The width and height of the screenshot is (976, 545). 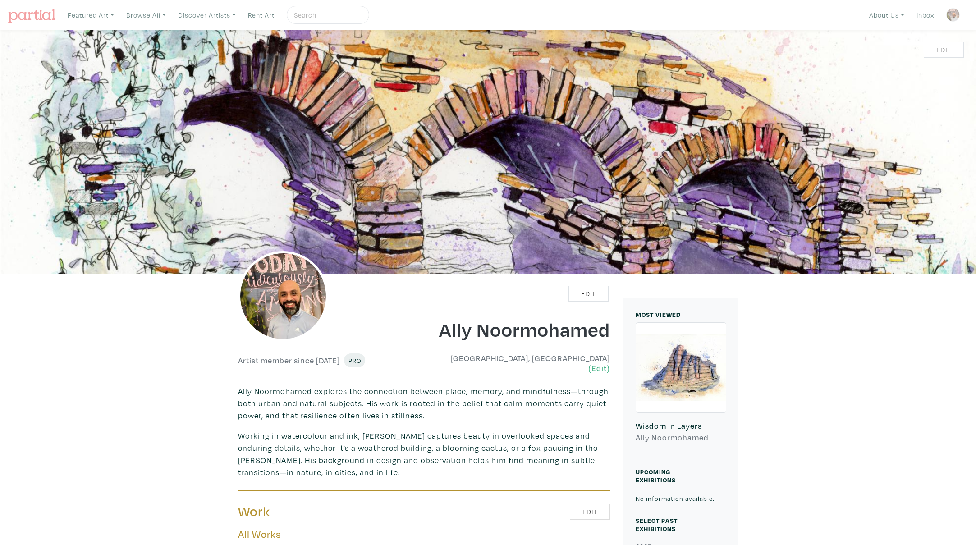 What do you see at coordinates (886, 15) in the screenshot?
I see `a: About Us` at bounding box center [886, 15].